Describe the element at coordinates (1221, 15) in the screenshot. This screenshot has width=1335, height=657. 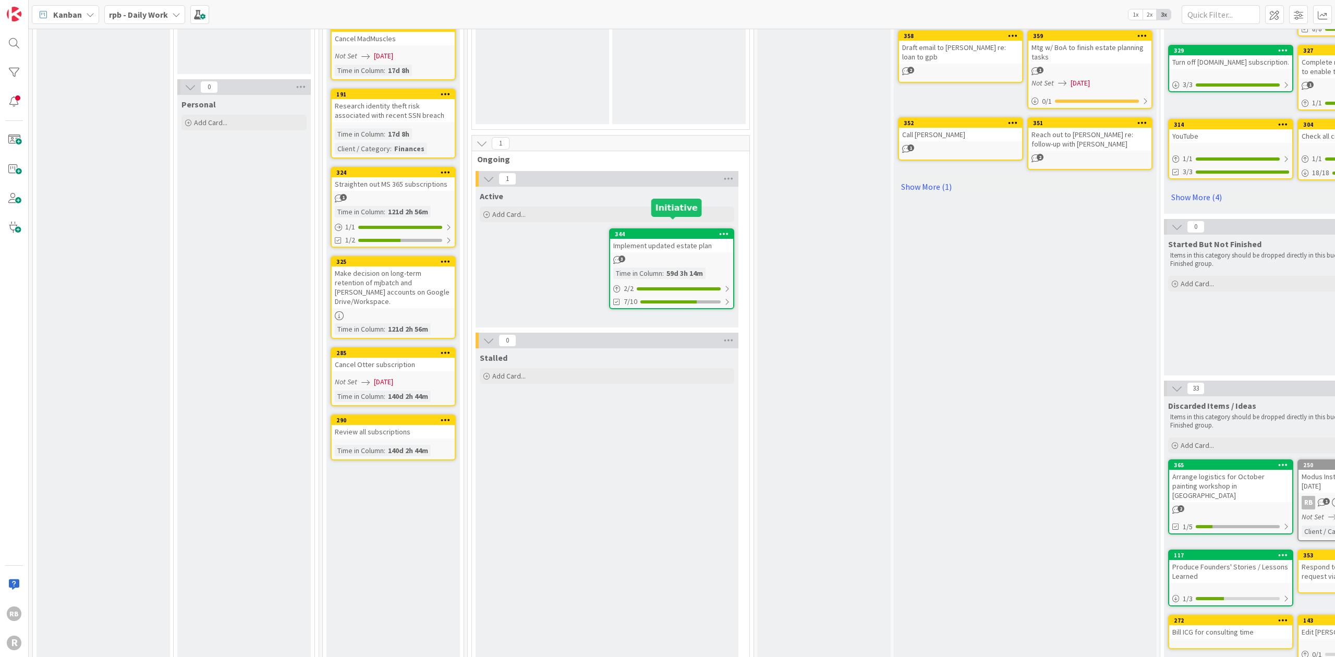
I see `input: Quick Filter...` at that location.